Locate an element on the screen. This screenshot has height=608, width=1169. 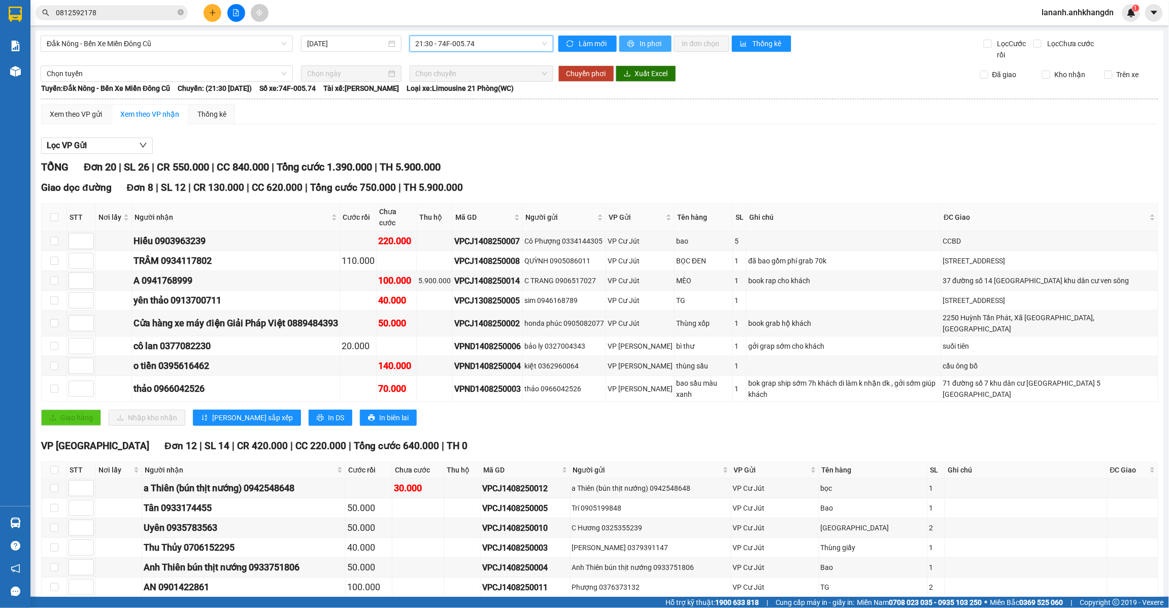
div: sim 0946168789 is located at coordinates (564, 300).